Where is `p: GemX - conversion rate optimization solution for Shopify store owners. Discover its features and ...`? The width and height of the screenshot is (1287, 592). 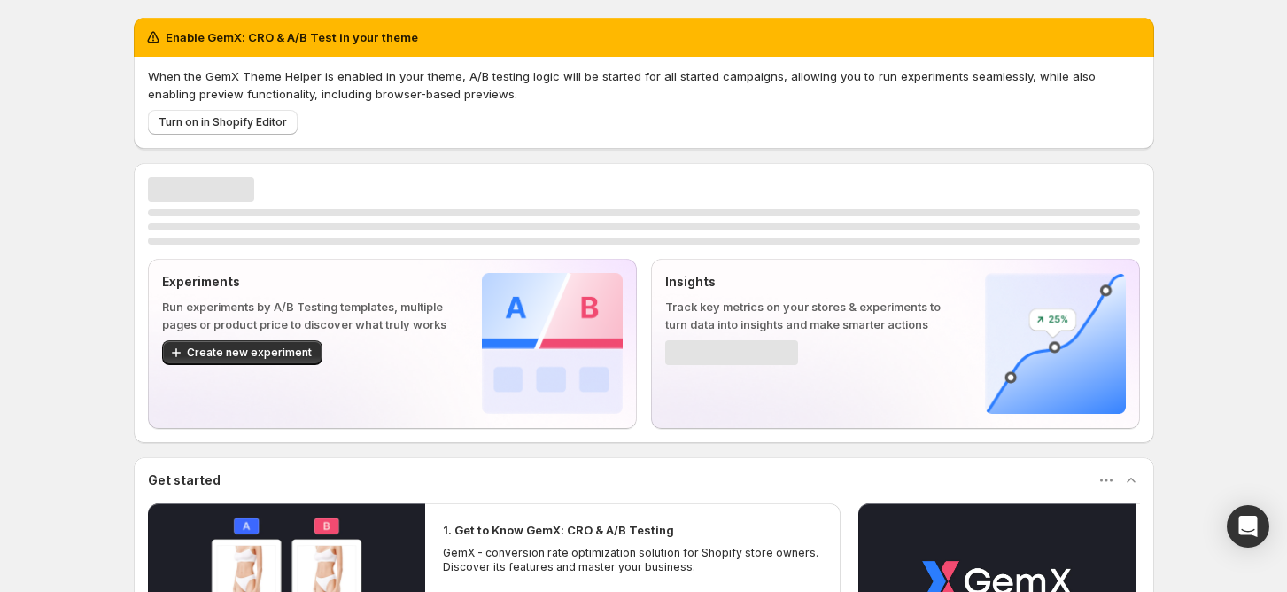
p: GemX - conversion rate optimization solution for Shopify store owners. Discover its features and ... is located at coordinates (633, 560).